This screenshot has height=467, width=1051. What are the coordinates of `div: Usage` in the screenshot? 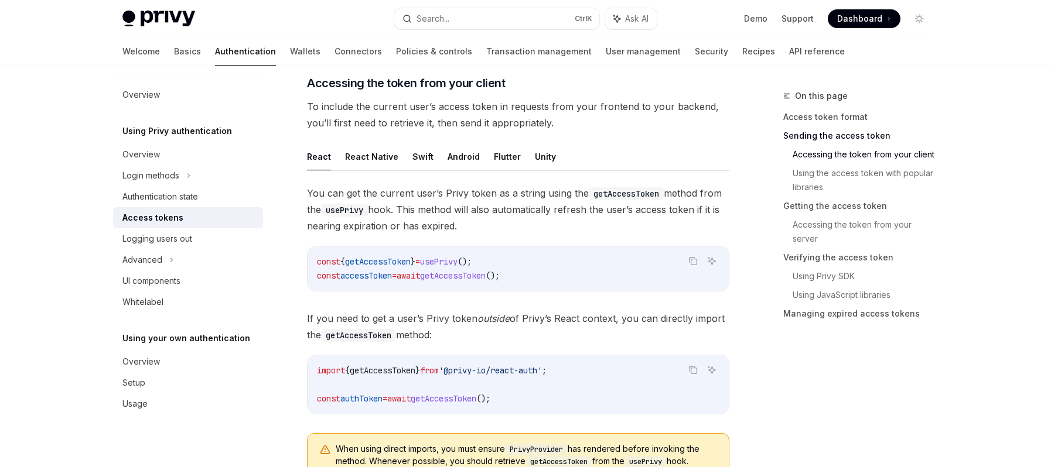 It's located at (135, 404).